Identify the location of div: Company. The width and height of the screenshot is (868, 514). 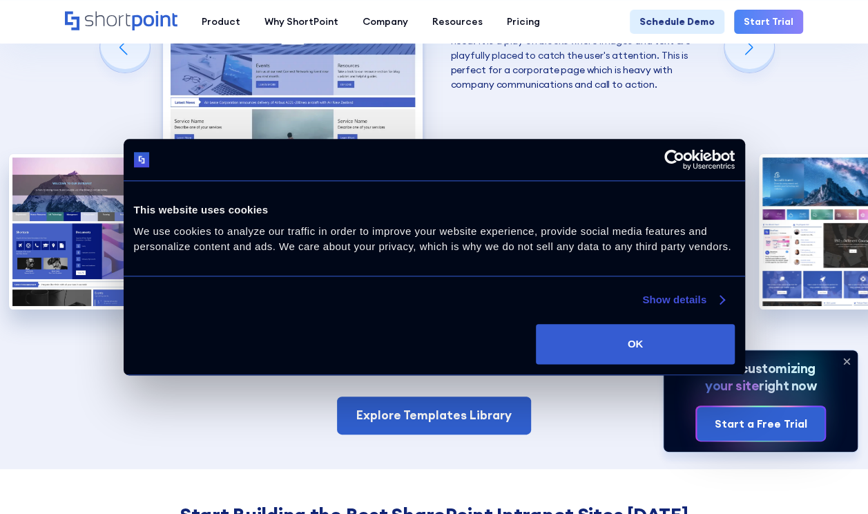
(385, 21).